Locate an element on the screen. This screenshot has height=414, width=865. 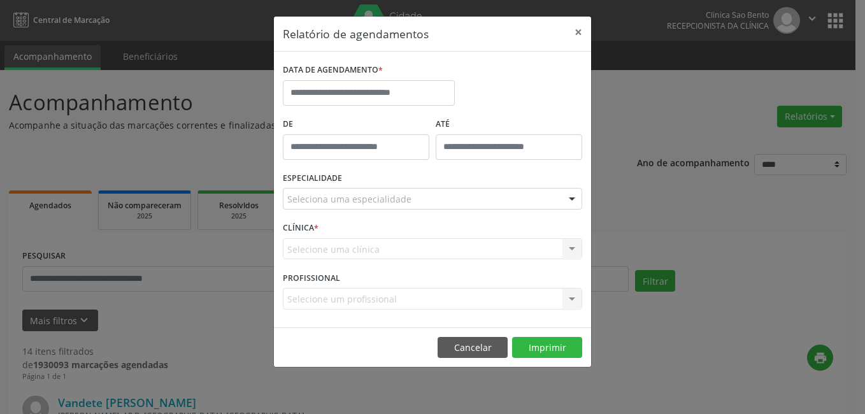
button: Close is located at coordinates (578, 32).